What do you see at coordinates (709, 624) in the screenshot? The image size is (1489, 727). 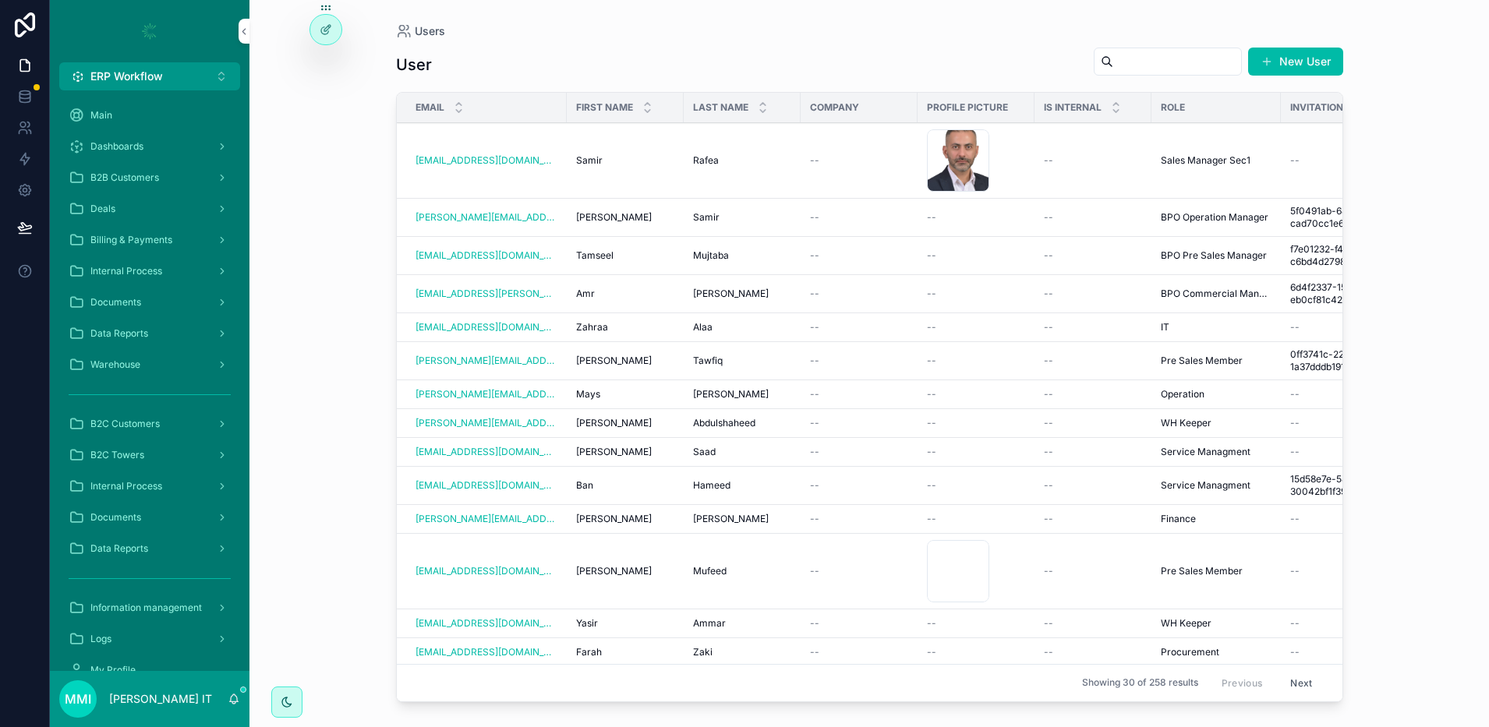 I see `span: Ammar` at bounding box center [709, 624].